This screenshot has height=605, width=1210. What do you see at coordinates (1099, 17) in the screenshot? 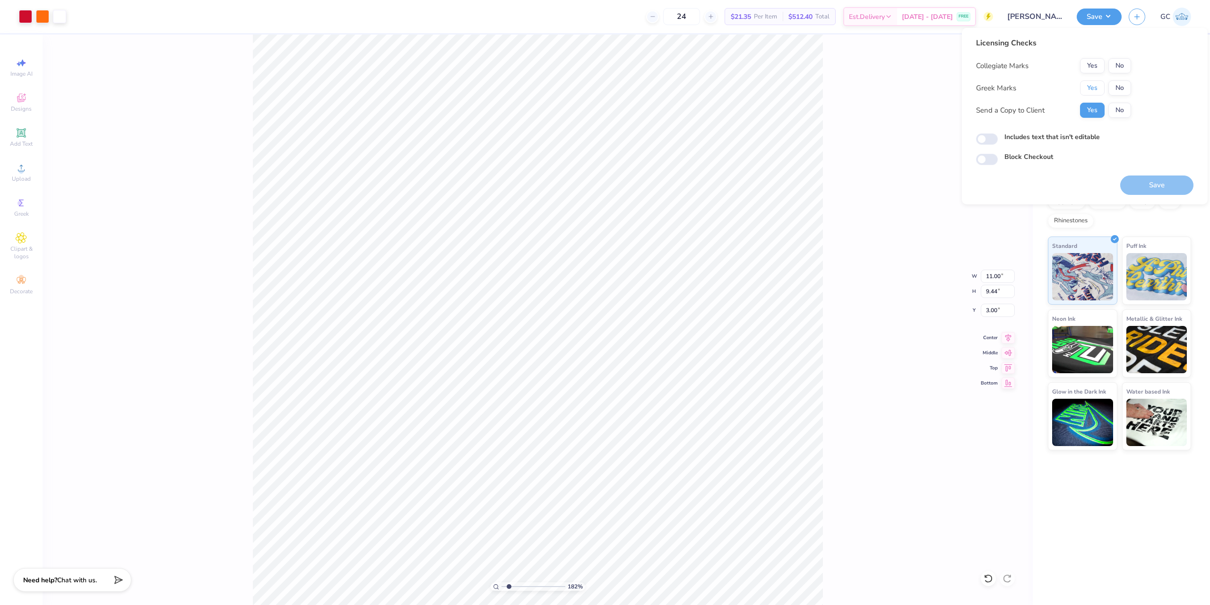
I see `button: Save` at bounding box center [1099, 17].